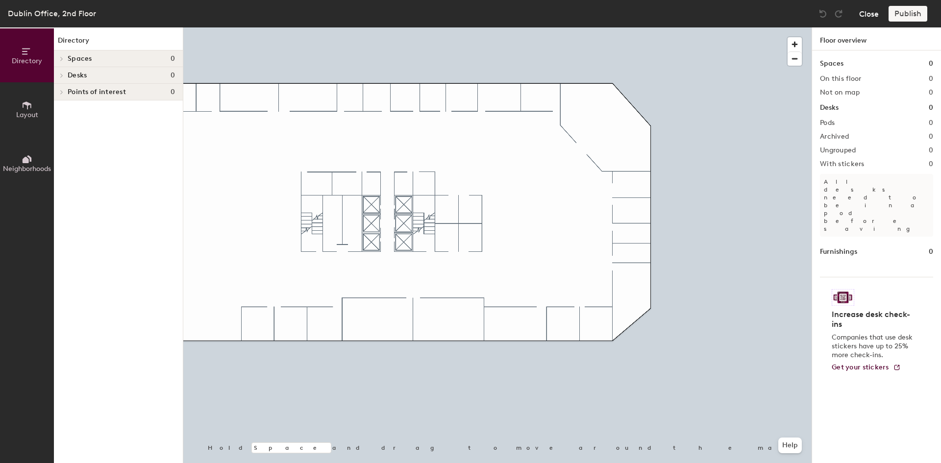 This screenshot has height=463, width=941. I want to click on span: Directory, so click(27, 61).